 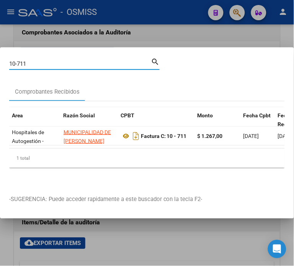 I want to click on div: Comprobantes Recibidos, so click(x=47, y=92).